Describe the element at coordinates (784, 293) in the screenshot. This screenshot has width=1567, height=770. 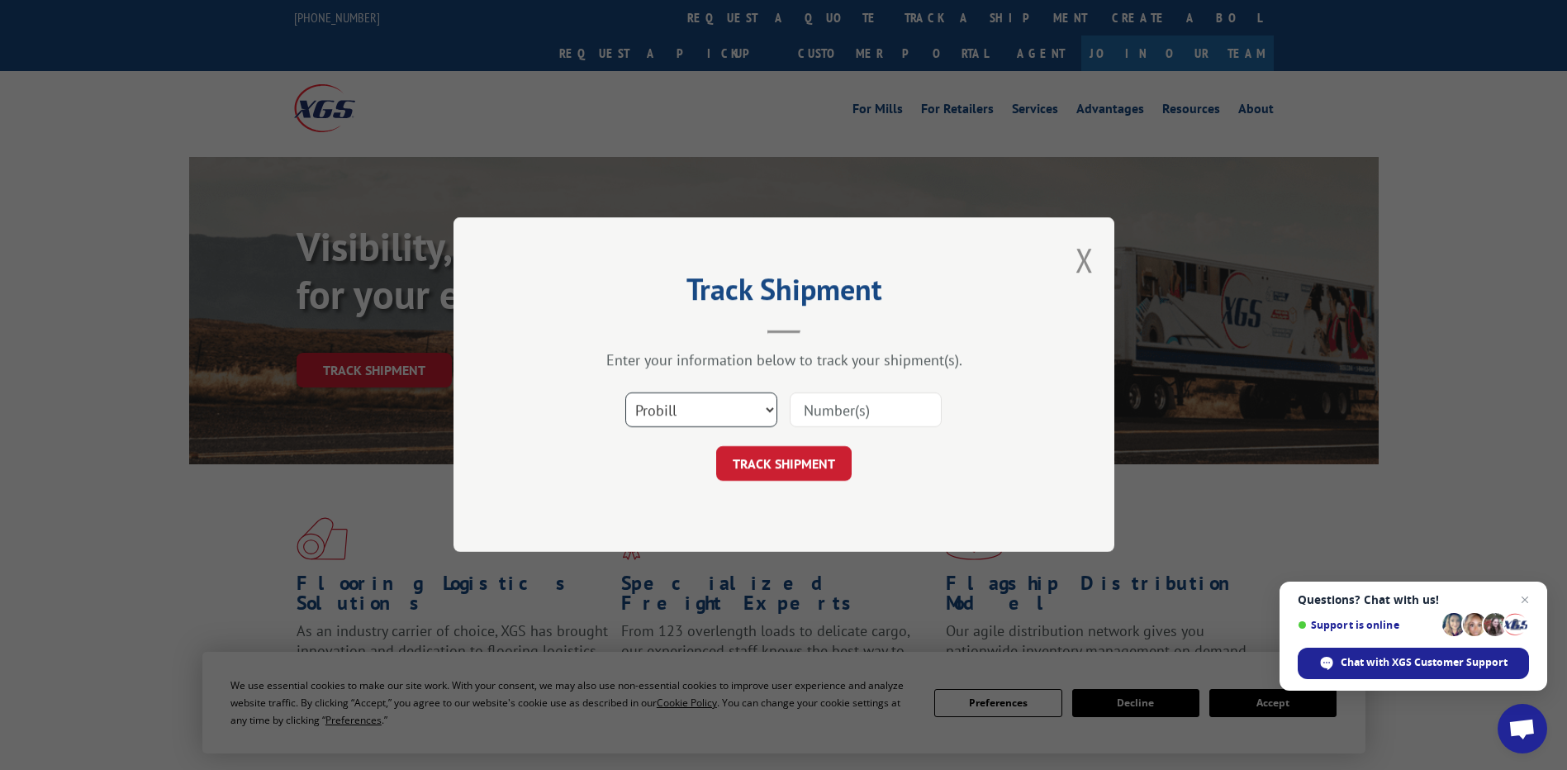
I see `h2: Track Shipment` at that location.